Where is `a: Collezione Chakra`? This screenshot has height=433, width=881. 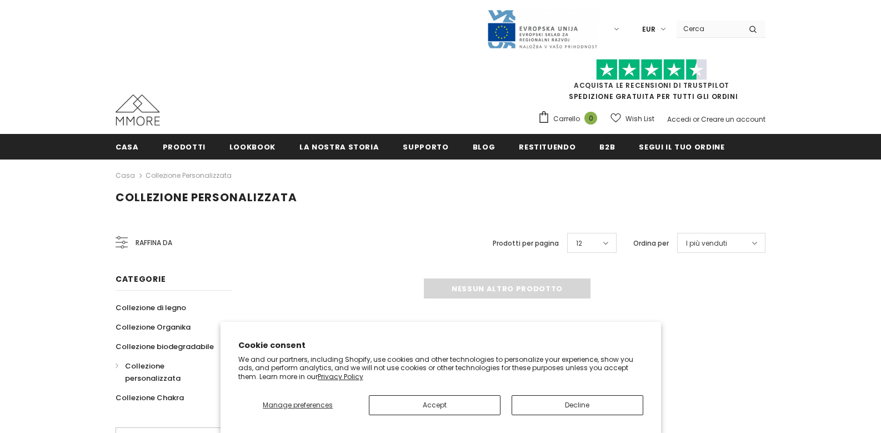
a: Collezione Chakra is located at coordinates (149, 397).